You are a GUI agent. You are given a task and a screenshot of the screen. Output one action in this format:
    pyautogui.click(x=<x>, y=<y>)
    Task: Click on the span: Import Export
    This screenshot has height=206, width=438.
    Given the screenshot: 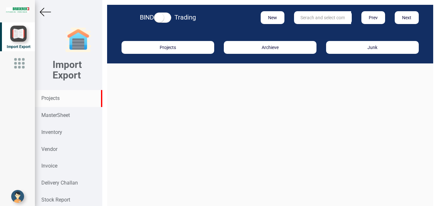 What is the action you would take?
    pyautogui.click(x=19, y=47)
    